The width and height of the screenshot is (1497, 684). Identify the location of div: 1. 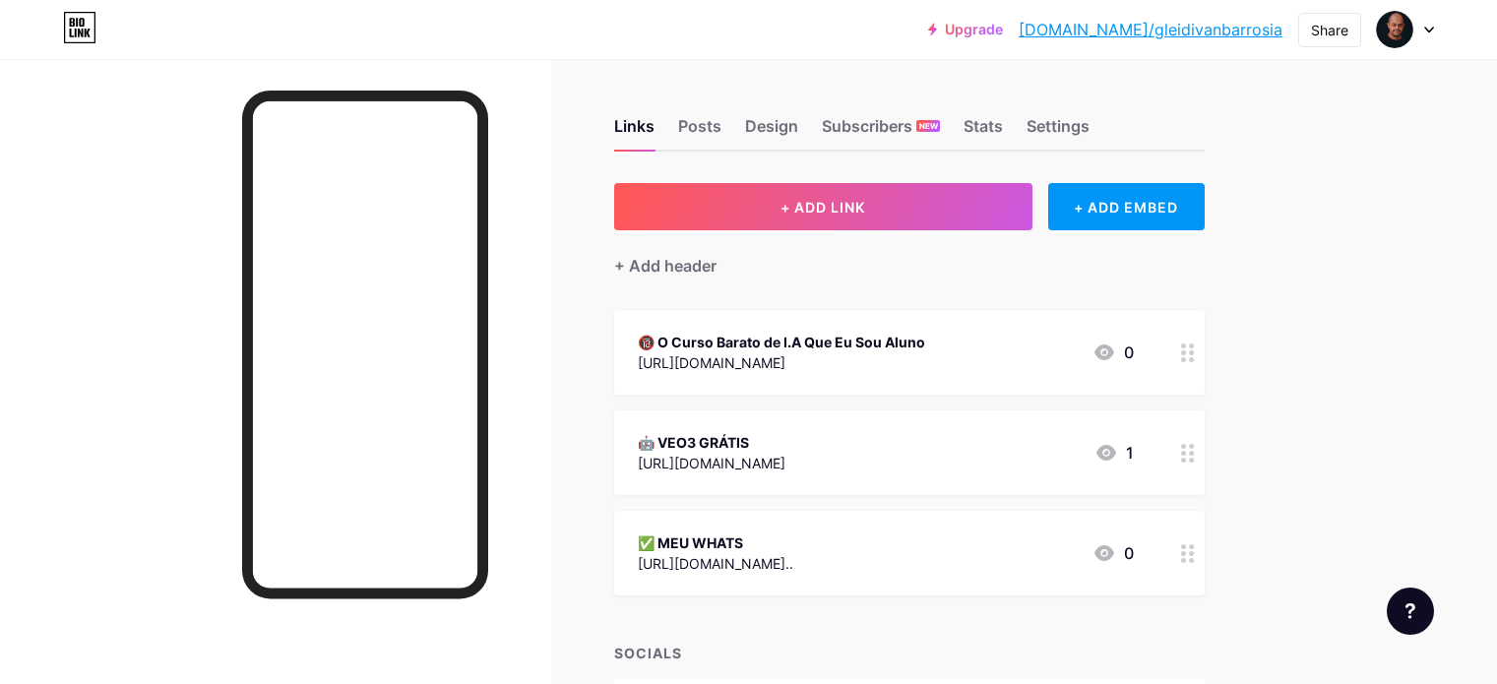
(1115, 453).